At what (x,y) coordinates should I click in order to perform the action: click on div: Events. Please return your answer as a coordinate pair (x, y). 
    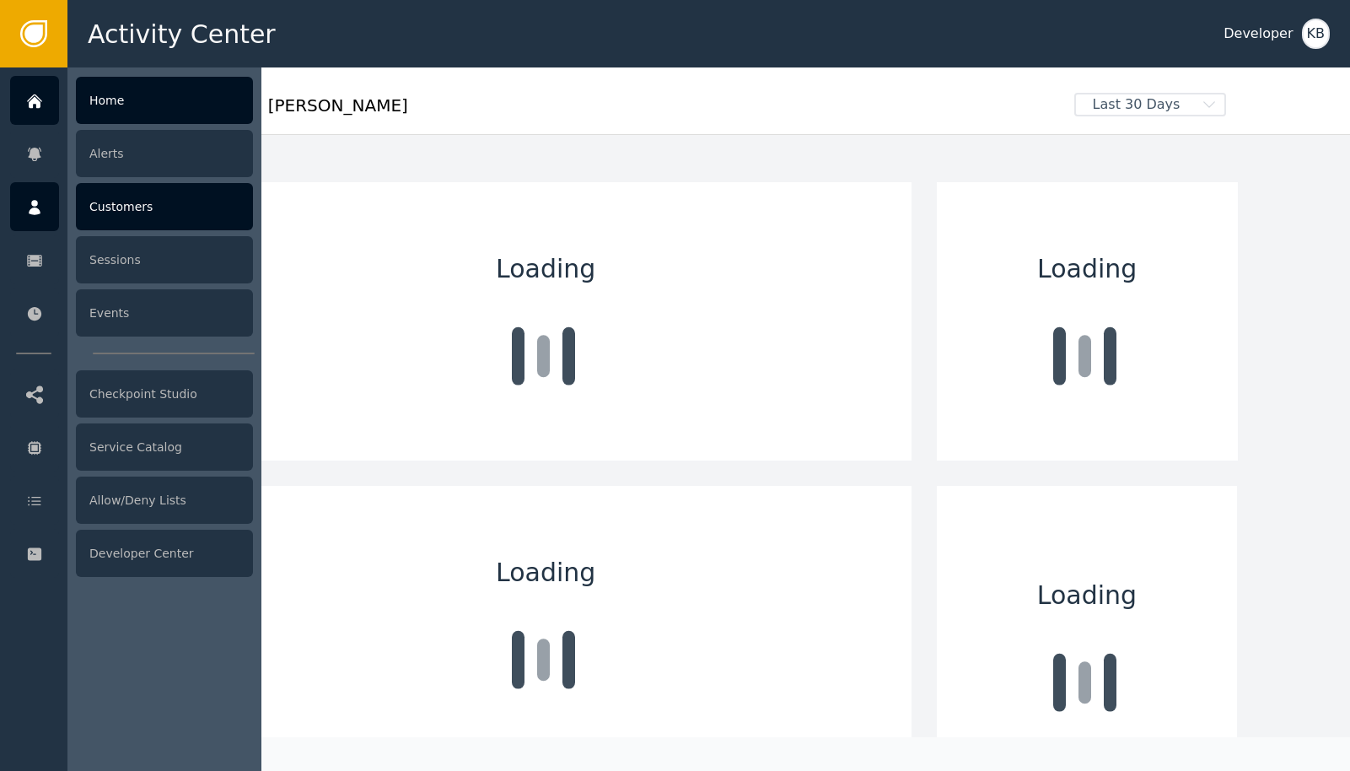
    Looking at the image, I should click on (164, 313).